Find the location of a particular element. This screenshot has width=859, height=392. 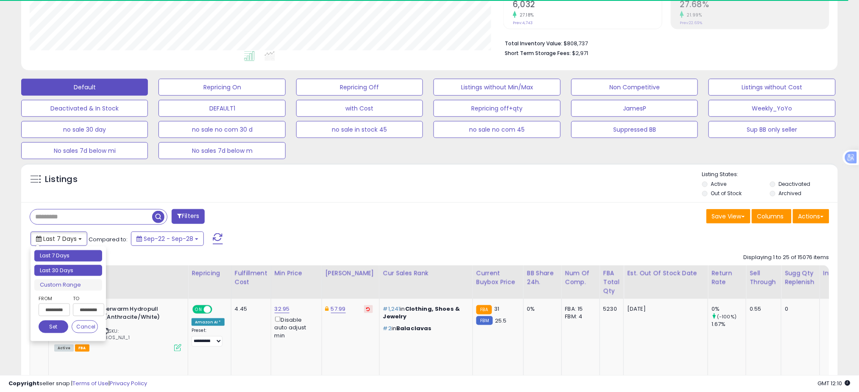

div: Min Price is located at coordinates (296, 273).